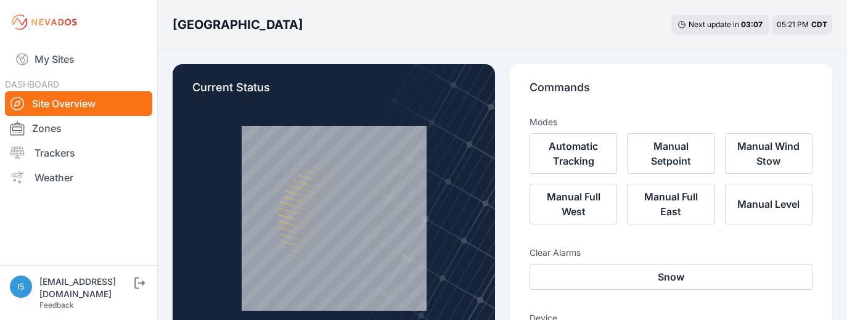 The width and height of the screenshot is (847, 320). What do you see at coordinates (819, 24) in the screenshot?
I see `span: CDT` at bounding box center [819, 24].